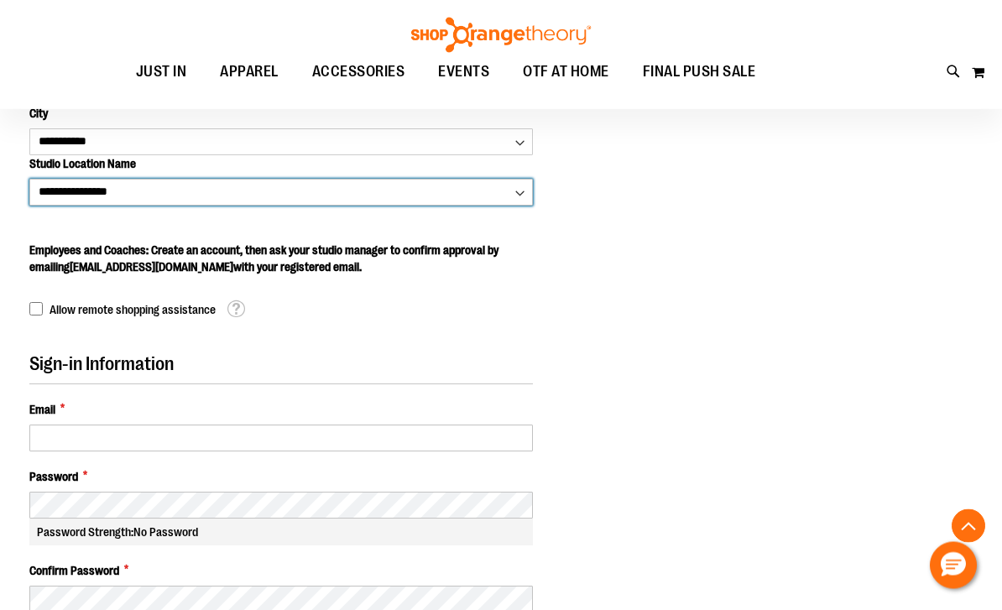 Image resolution: width=1002 pixels, height=610 pixels. Describe the element at coordinates (102, 364) in the screenshot. I see `span: Sign-in Information` at that location.